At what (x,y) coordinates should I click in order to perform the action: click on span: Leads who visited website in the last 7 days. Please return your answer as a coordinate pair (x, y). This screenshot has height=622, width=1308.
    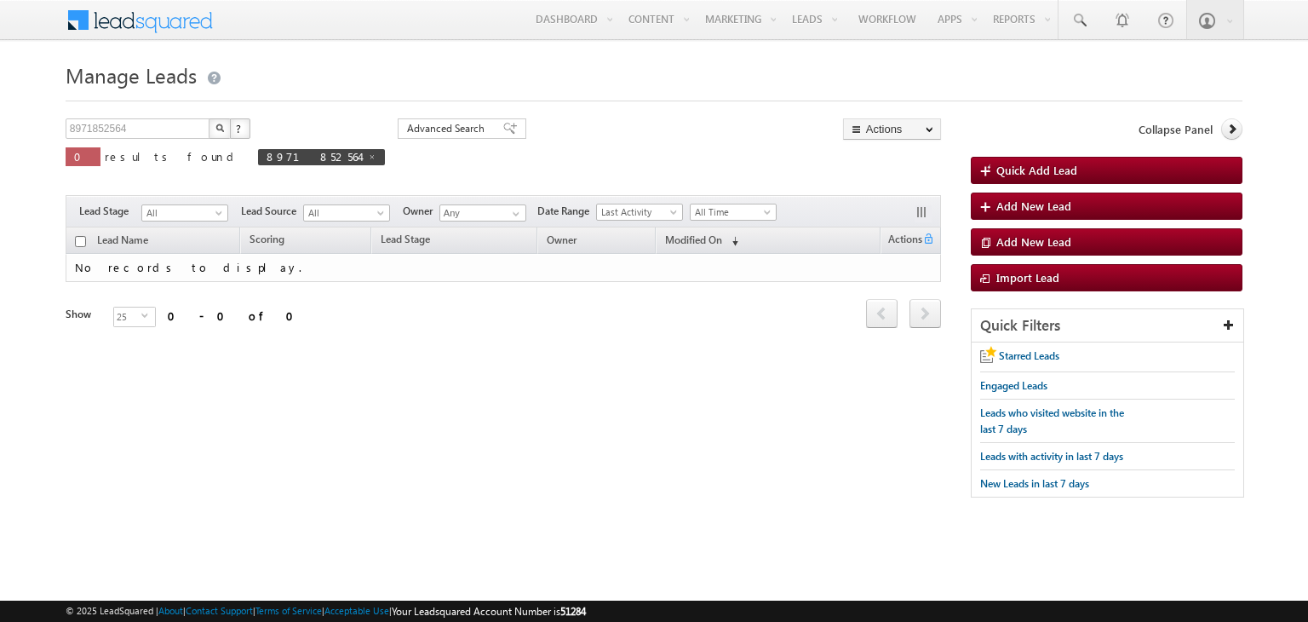
    Looking at the image, I should click on (1051, 421).